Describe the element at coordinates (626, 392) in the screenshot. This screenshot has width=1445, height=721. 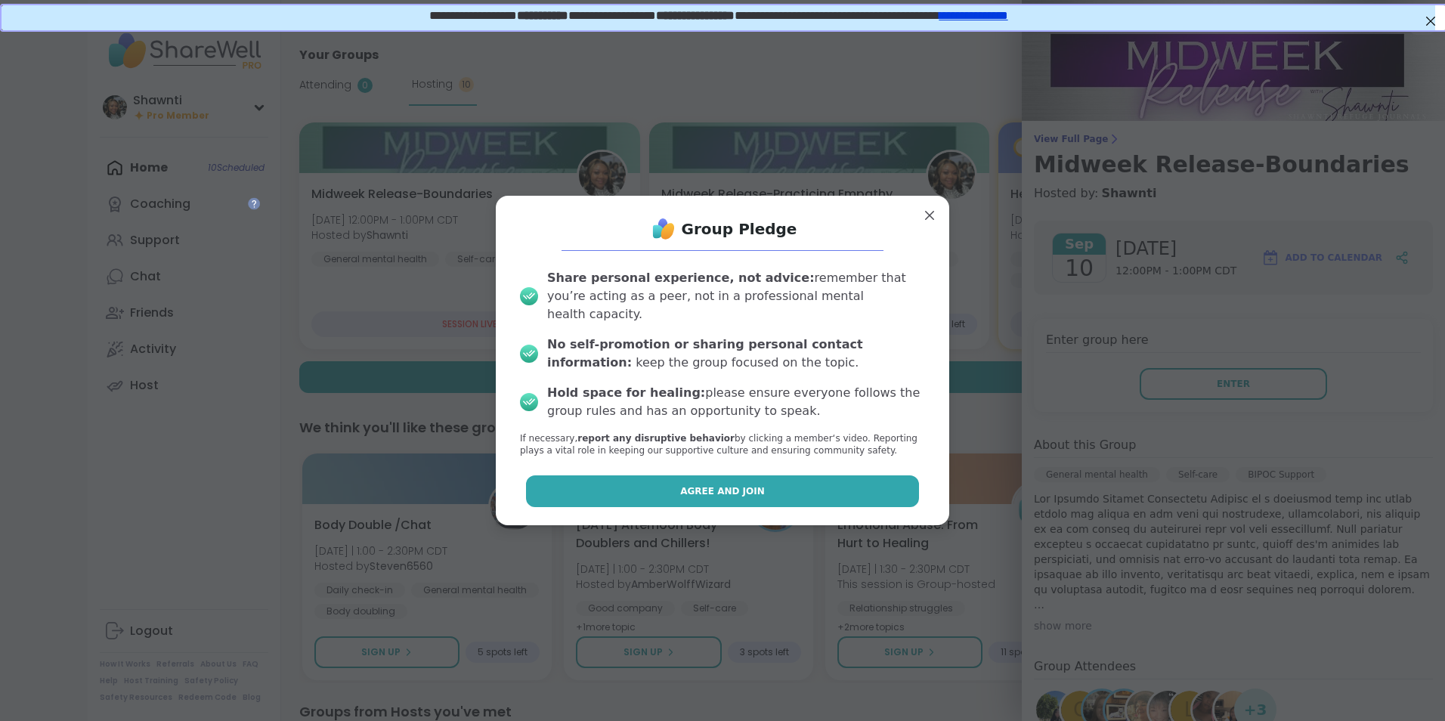
I see `b: Hold space for healing:` at that location.